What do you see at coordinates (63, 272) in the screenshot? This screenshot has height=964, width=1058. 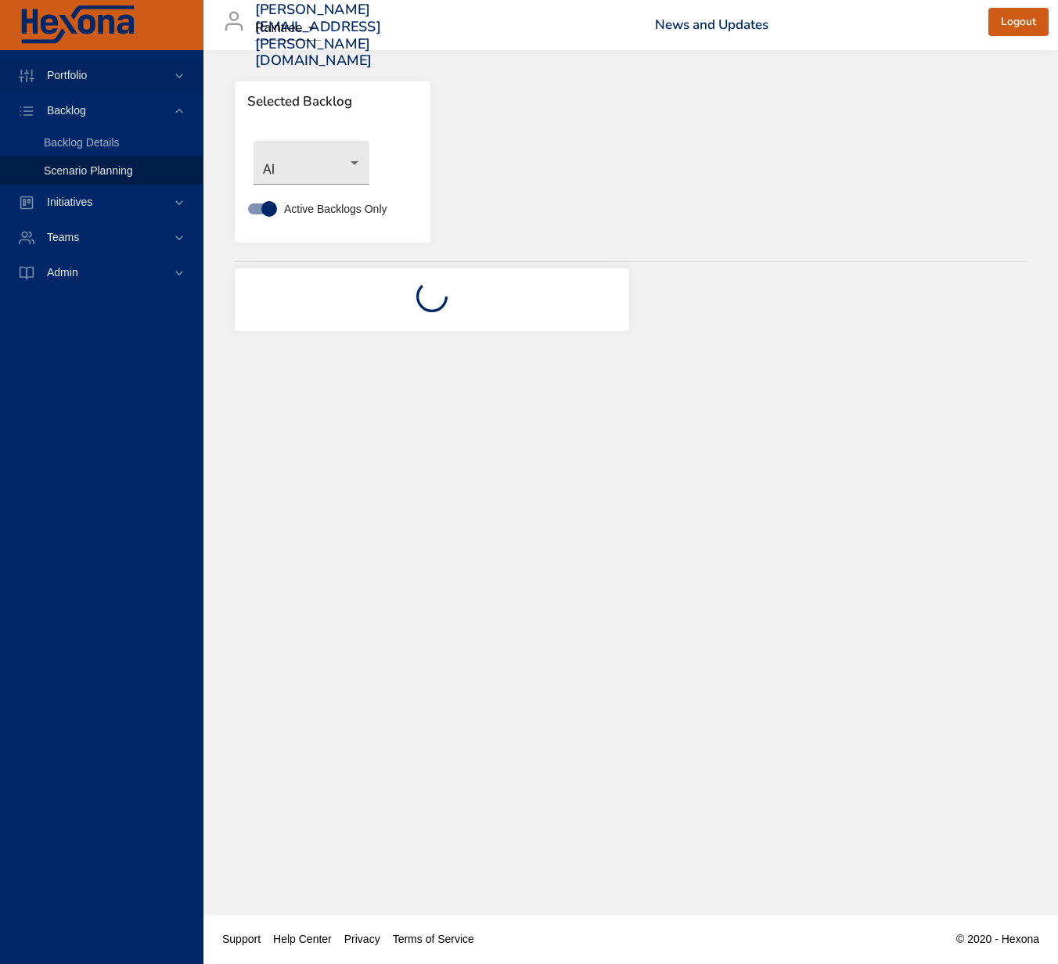 I see `span: Admin` at bounding box center [63, 272].